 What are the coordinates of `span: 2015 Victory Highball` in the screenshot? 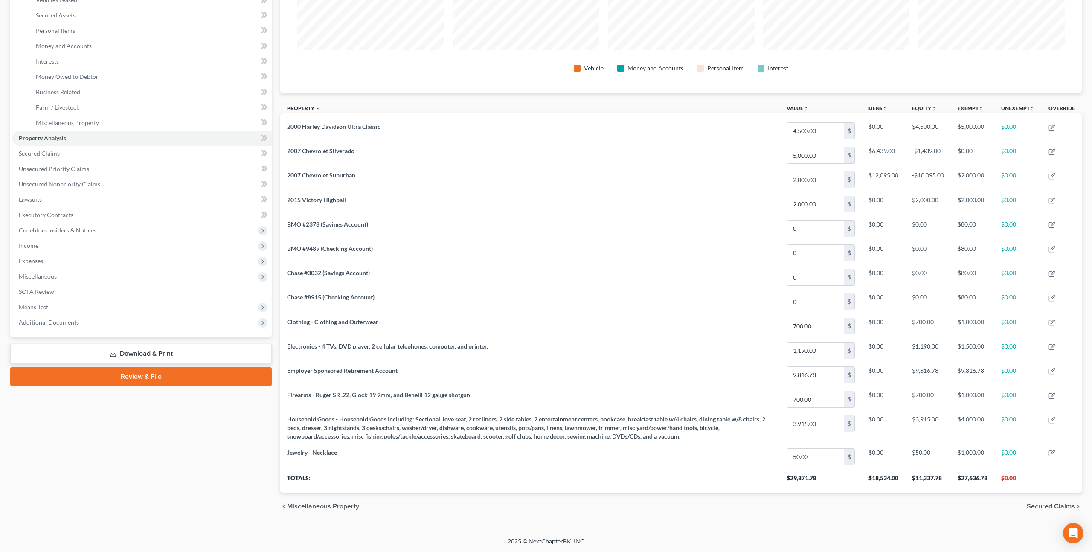 It's located at (317, 200).